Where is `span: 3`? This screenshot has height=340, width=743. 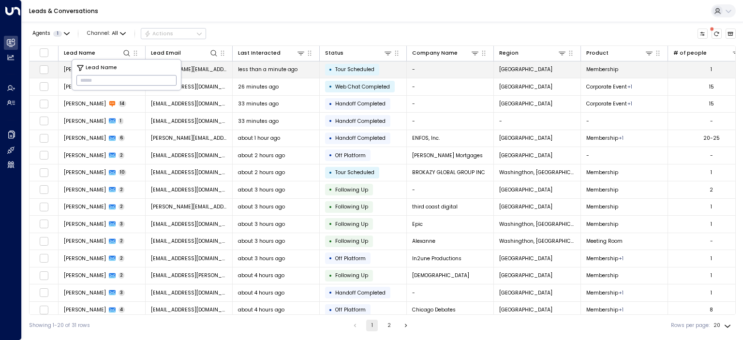
span: 3 is located at coordinates (122, 224).